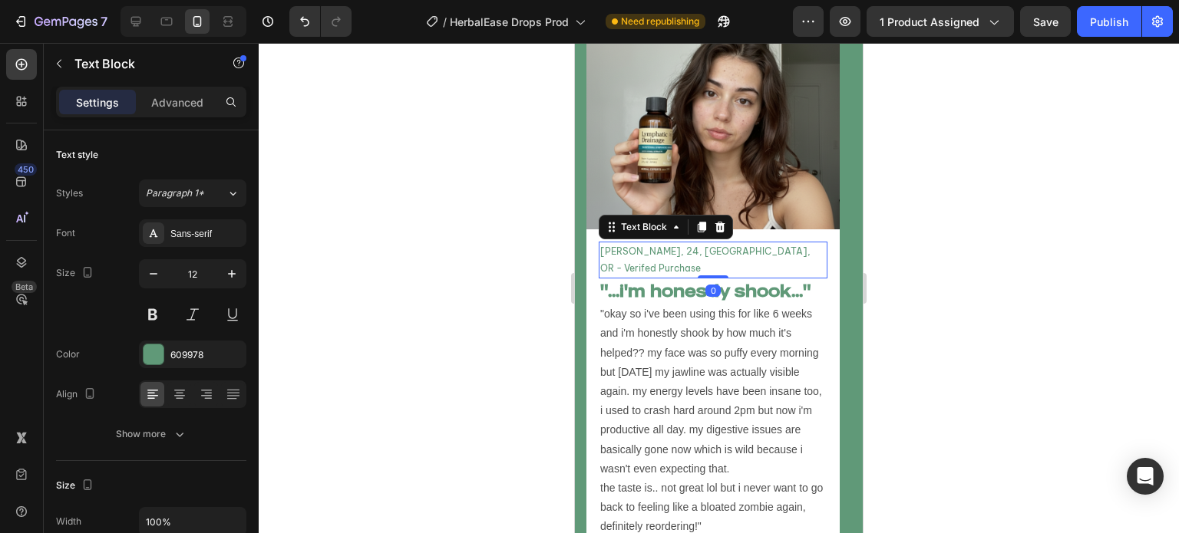 Image resolution: width=1179 pixels, height=533 pixels. I want to click on p: Text Block, so click(140, 64).